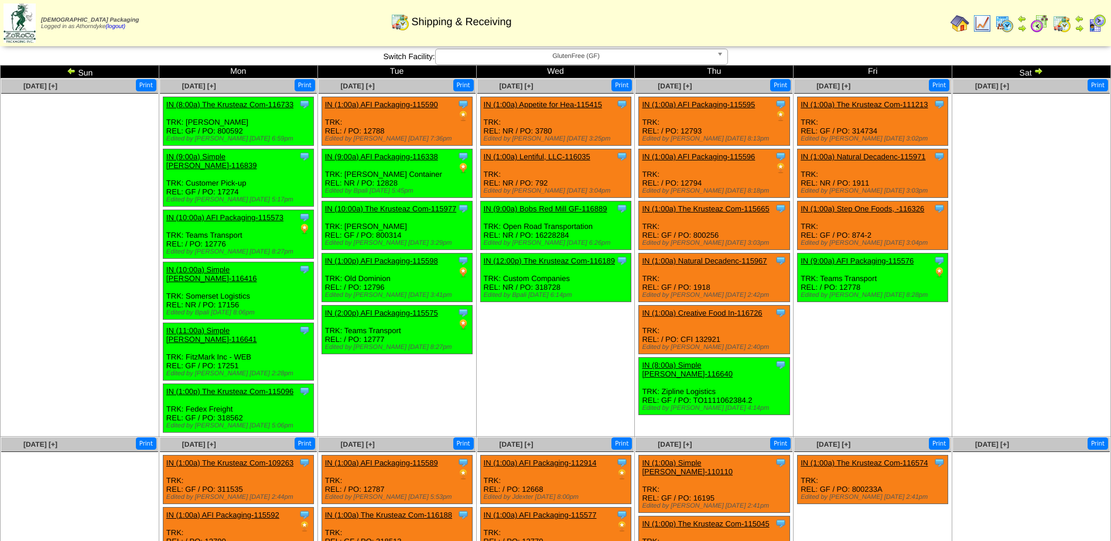 This screenshot has height=541, width=1111. I want to click on a: IN (1:00a) The Krusteaz Com-115665, so click(705, 208).